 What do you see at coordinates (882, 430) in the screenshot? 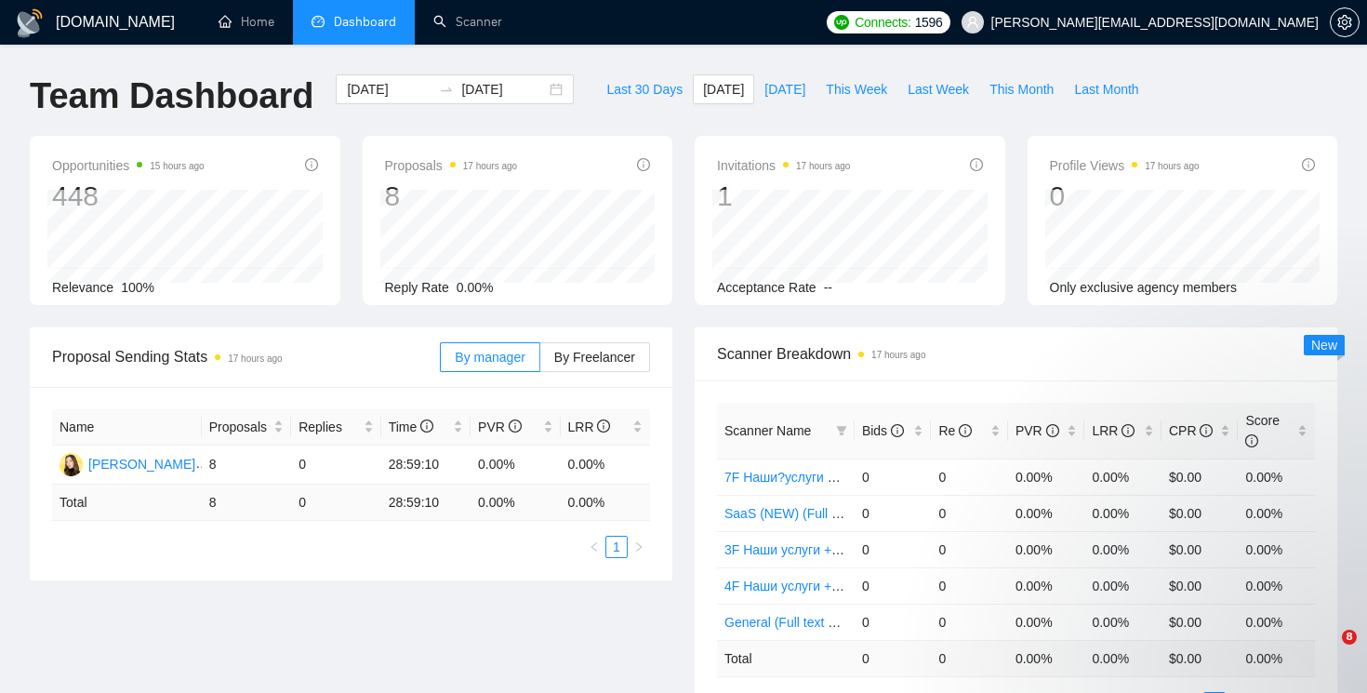
I see `span: Bids` at bounding box center [882, 430].